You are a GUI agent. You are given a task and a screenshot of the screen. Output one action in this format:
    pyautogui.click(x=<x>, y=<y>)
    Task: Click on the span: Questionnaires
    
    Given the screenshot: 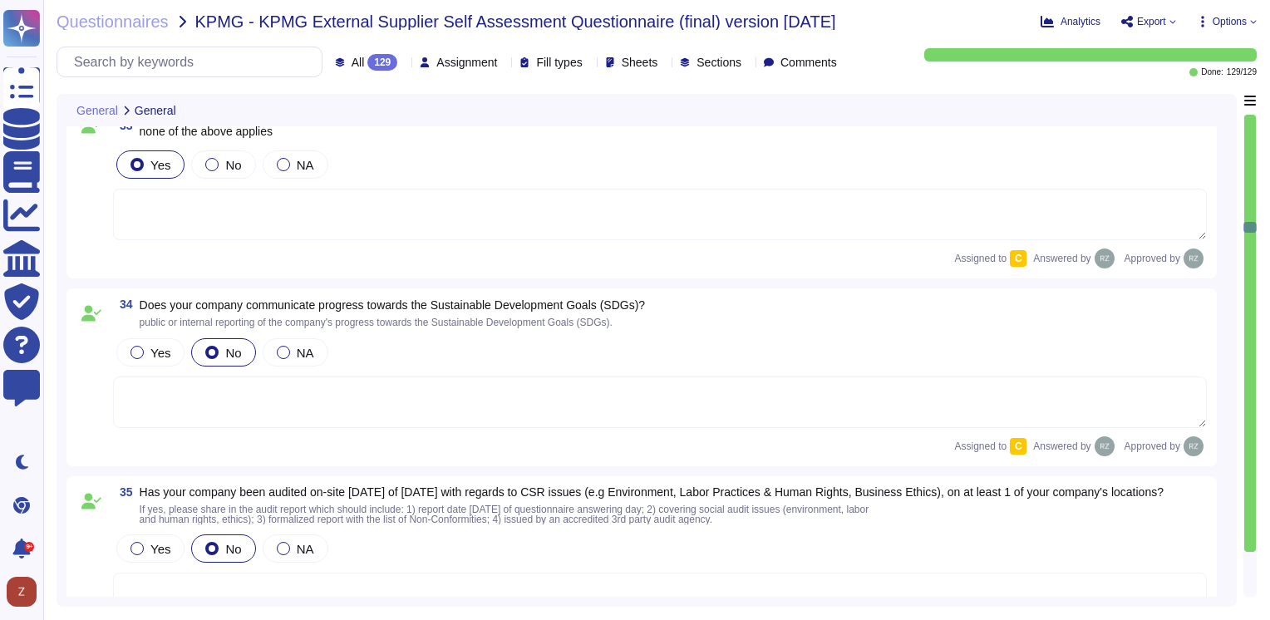 What is the action you would take?
    pyautogui.click(x=112, y=22)
    